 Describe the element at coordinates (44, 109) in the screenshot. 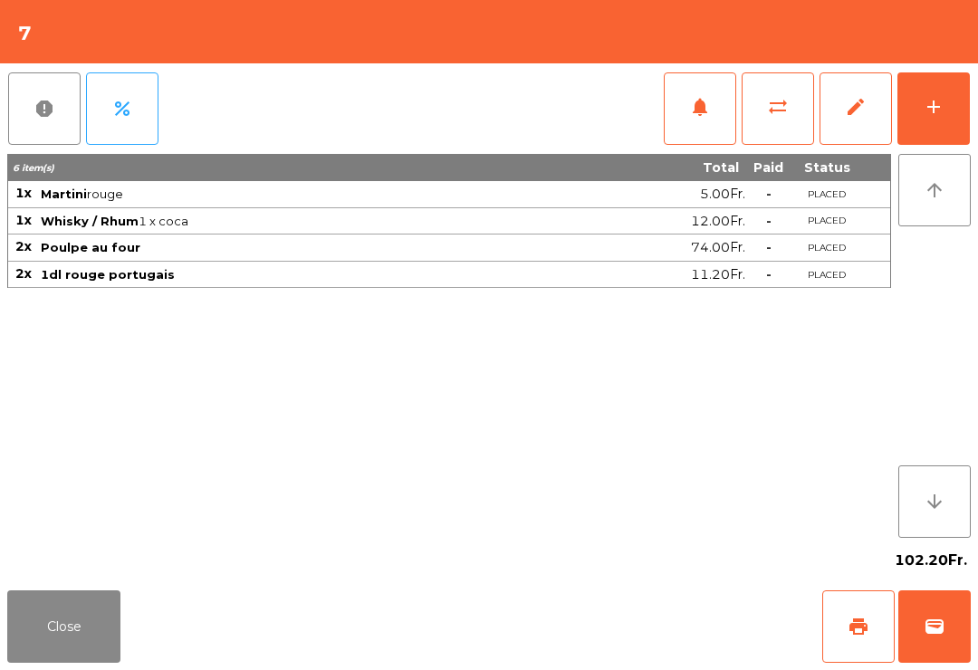

I see `button: report` at that location.